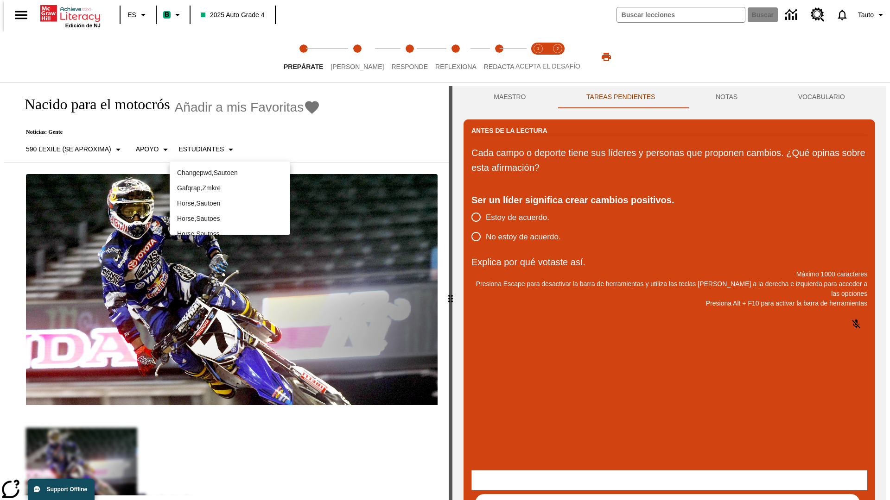 The width and height of the screenshot is (890, 500). What do you see at coordinates (230, 188) in the screenshot?
I see `p: Gafqrap , Zmkre` at bounding box center [230, 188].